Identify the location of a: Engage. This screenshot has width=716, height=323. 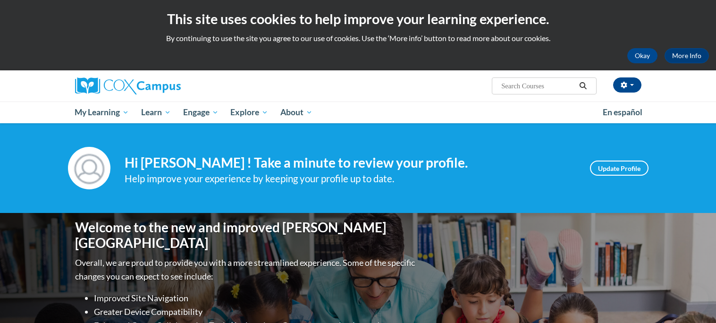
(201, 112).